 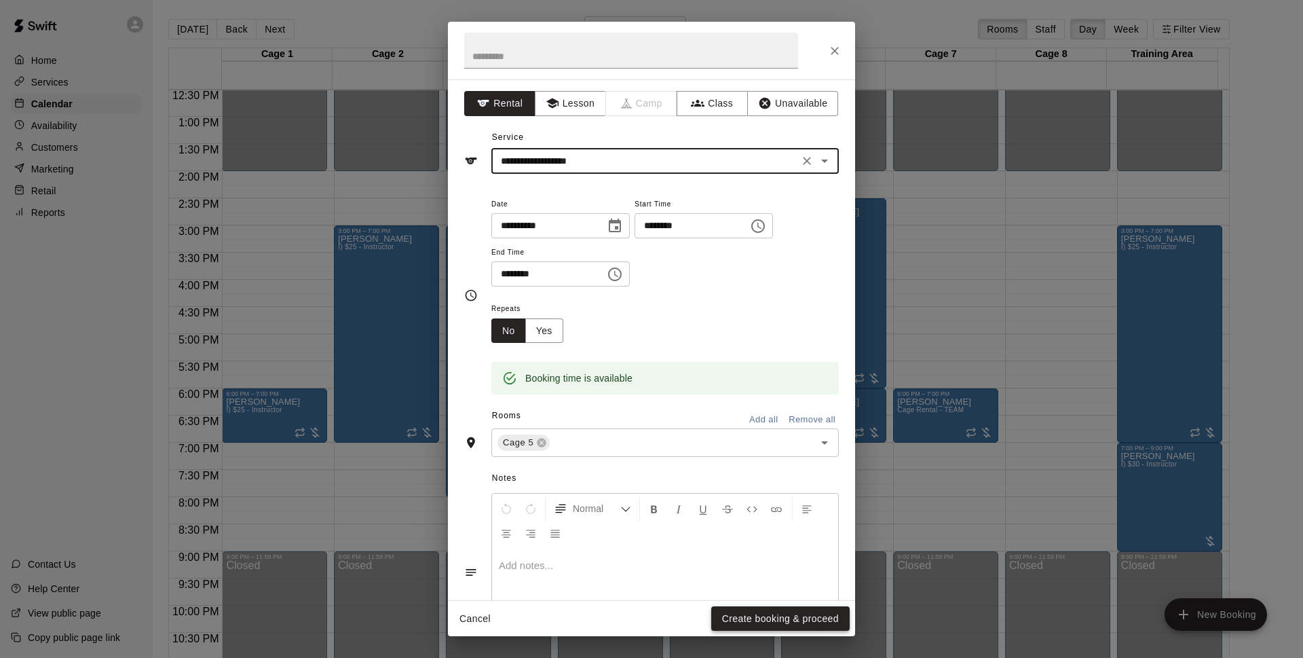 What do you see at coordinates (471, 572) in the screenshot?
I see `svg: Notes` at bounding box center [471, 572].